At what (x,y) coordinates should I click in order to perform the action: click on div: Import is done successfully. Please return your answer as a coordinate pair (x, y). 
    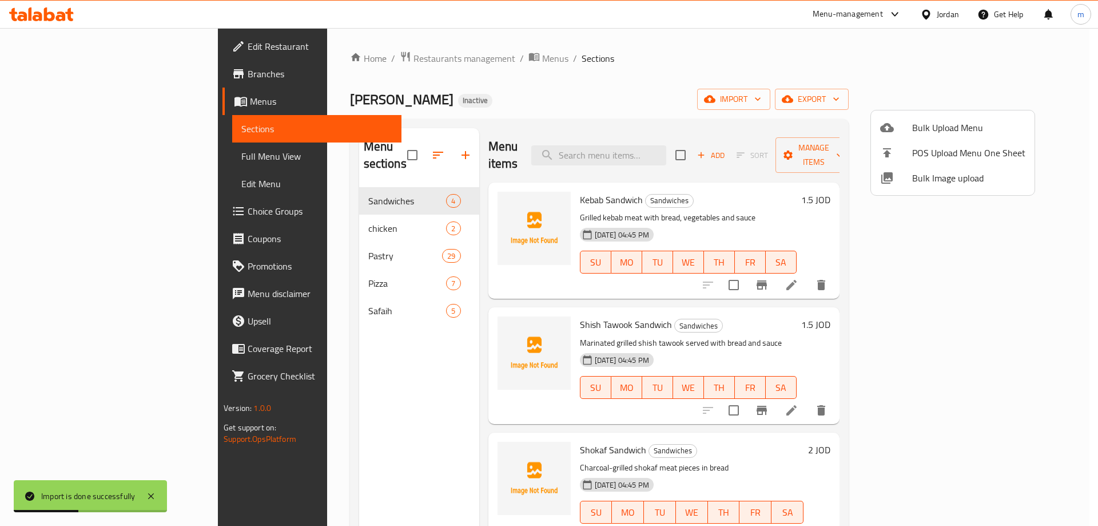
    Looking at the image, I should click on (88, 496).